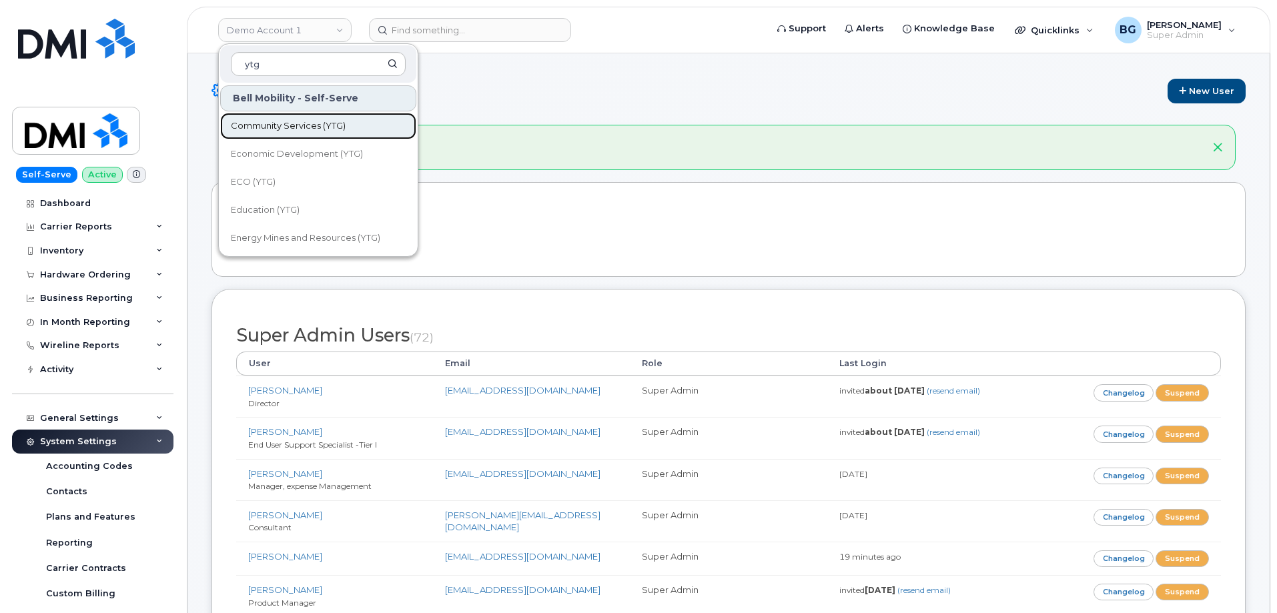  Describe the element at coordinates (288, 126) in the screenshot. I see `span: Community Services (YTG)` at that location.